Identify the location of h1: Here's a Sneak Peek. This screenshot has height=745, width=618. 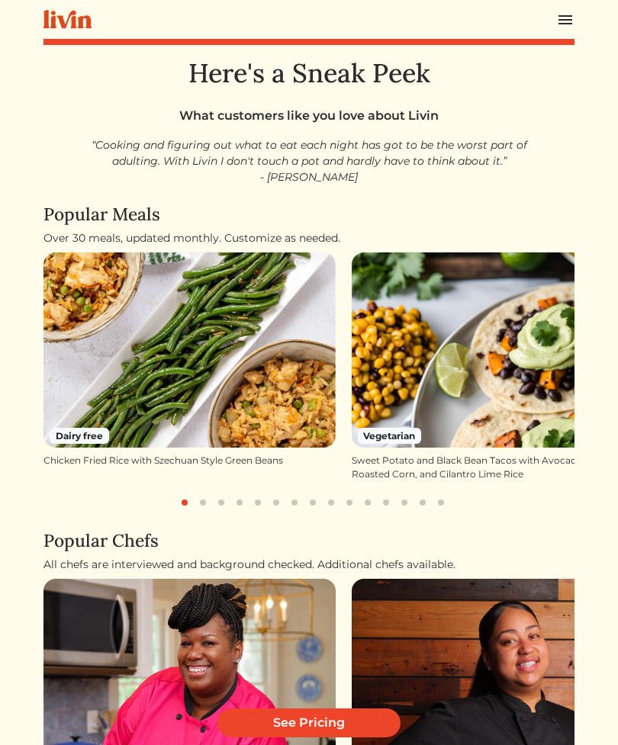
(309, 72).